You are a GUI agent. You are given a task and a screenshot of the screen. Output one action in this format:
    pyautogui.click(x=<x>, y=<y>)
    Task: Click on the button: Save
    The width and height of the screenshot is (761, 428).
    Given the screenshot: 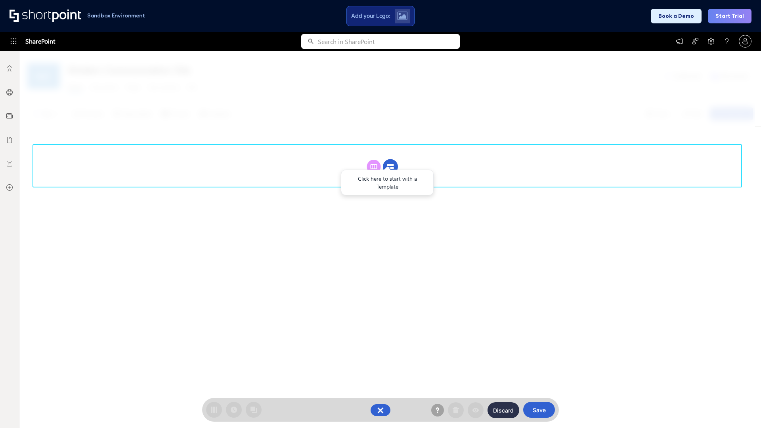 What is the action you would take?
    pyautogui.click(x=539, y=410)
    